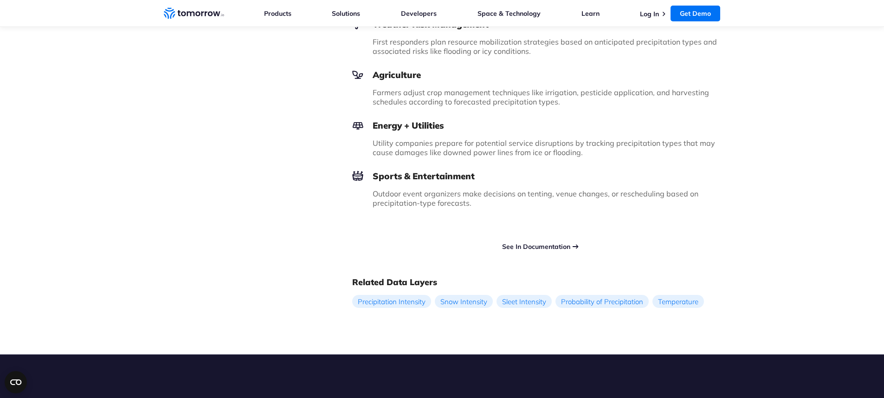 The image size is (884, 398). I want to click on a: Developers, so click(418, 13).